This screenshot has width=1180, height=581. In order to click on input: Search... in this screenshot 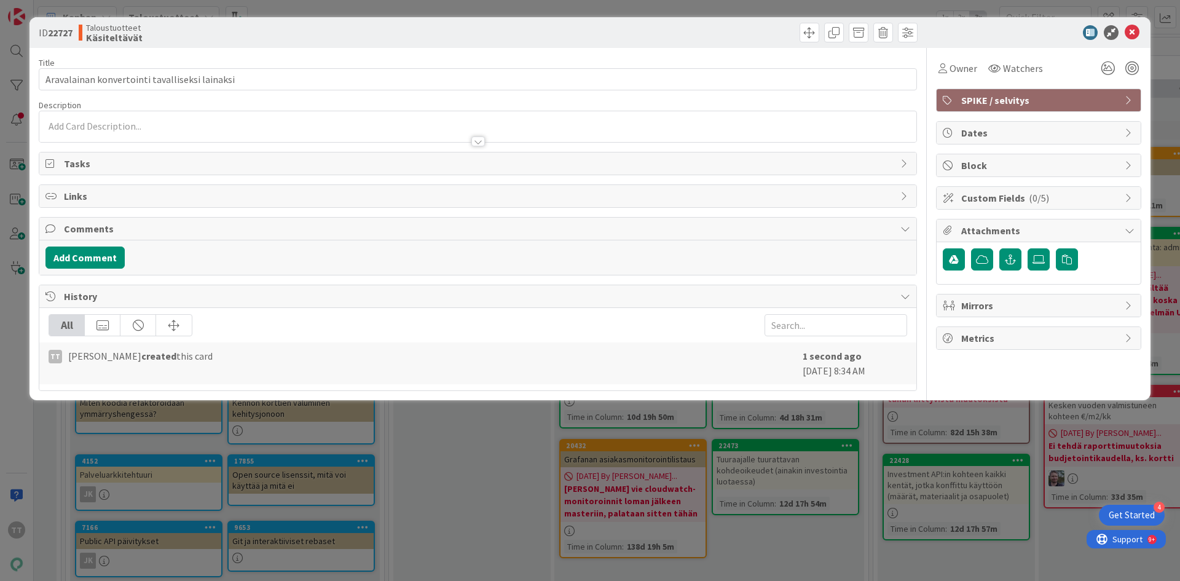, I will do `click(836, 325)`.